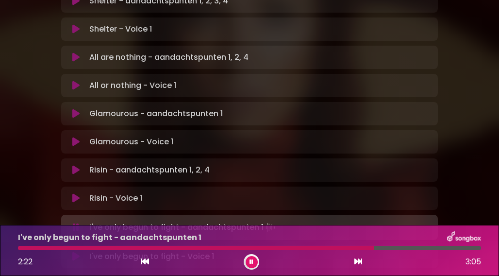 This screenshot has width=499, height=276. What do you see at coordinates (156, 114) in the screenshot?
I see `p: Glamourous - aandachtspunten 1` at bounding box center [156, 114].